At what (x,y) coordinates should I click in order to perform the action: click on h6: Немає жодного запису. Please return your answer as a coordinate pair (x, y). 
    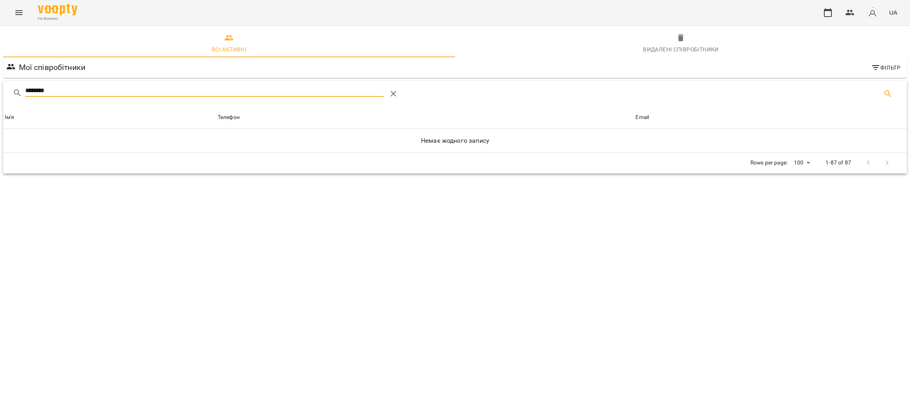
    Looking at the image, I should click on (455, 141).